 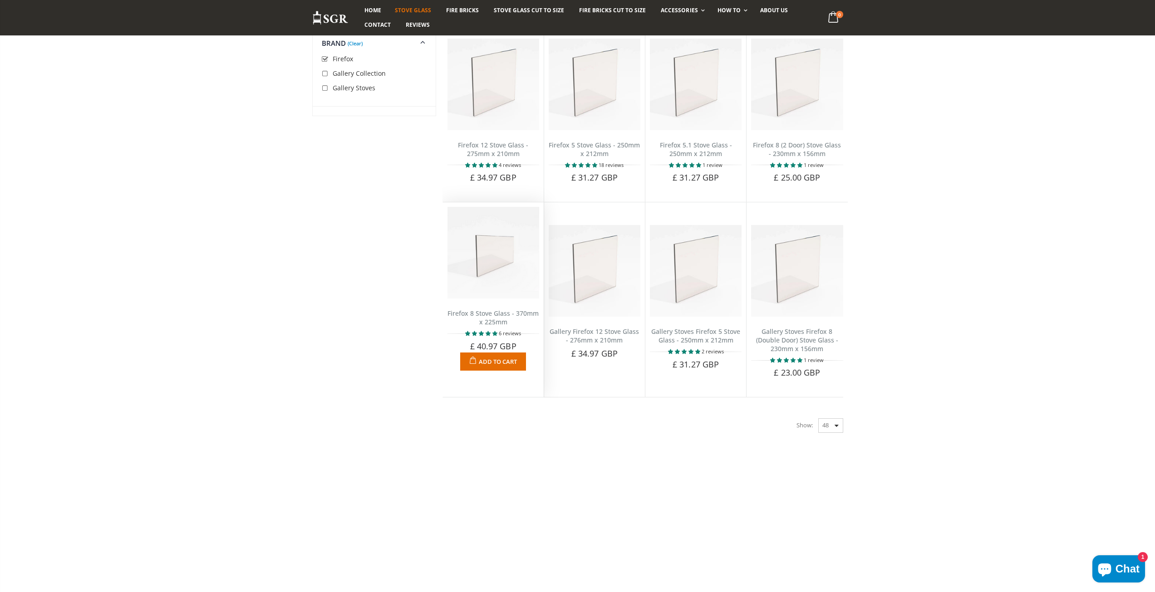 What do you see at coordinates (797, 84) in the screenshot?
I see `img: Firefox 8 (2 Door) Stove Glass` at bounding box center [797, 84].